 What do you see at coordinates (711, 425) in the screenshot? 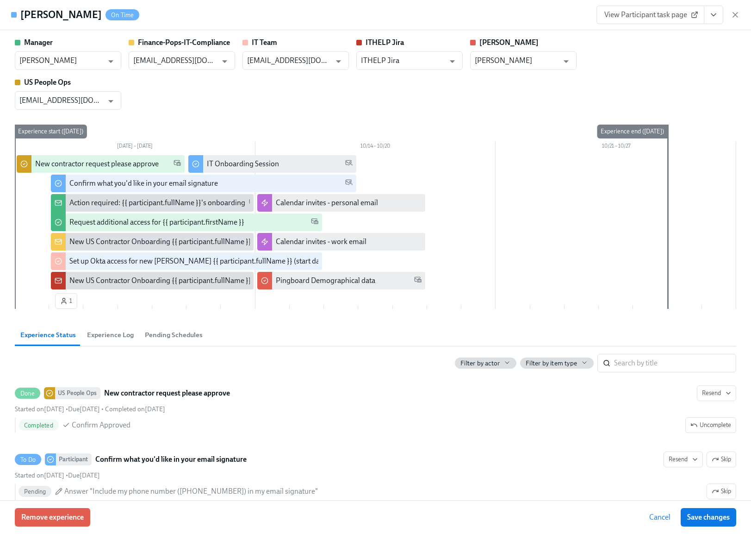
I see `span: Uncomplete` at bounding box center [711, 425].